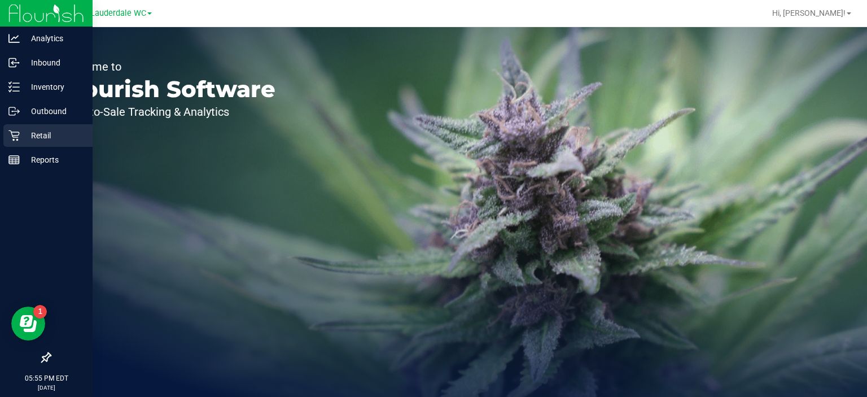  What do you see at coordinates (54, 111) in the screenshot?
I see `p: Outbound` at bounding box center [54, 111].